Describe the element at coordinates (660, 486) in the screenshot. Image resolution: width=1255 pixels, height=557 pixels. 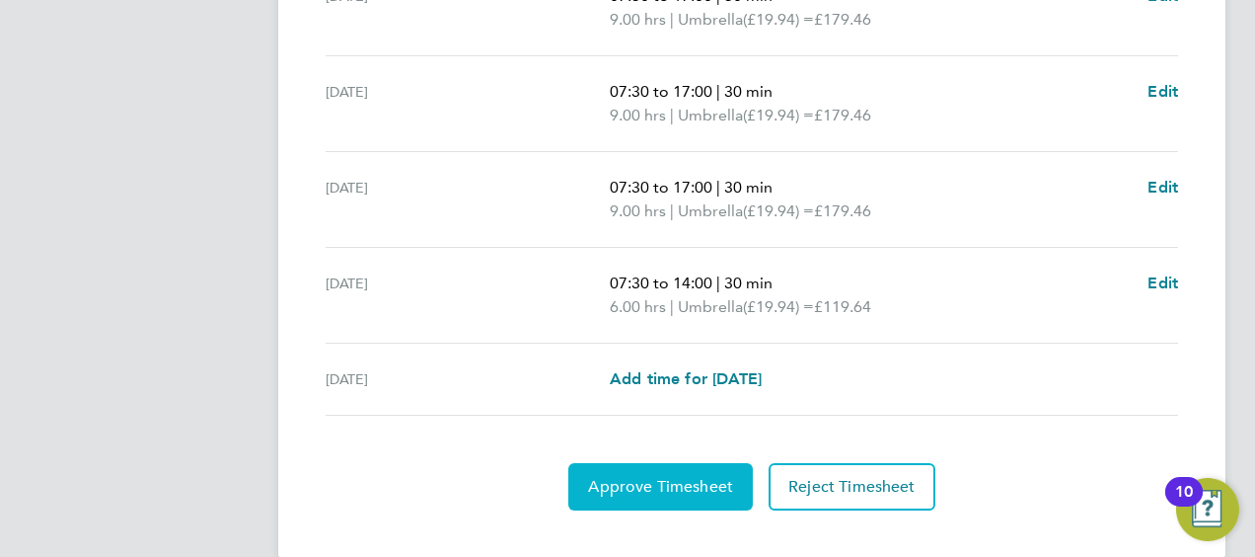
I see `button: Approve Timesheet` at that location.